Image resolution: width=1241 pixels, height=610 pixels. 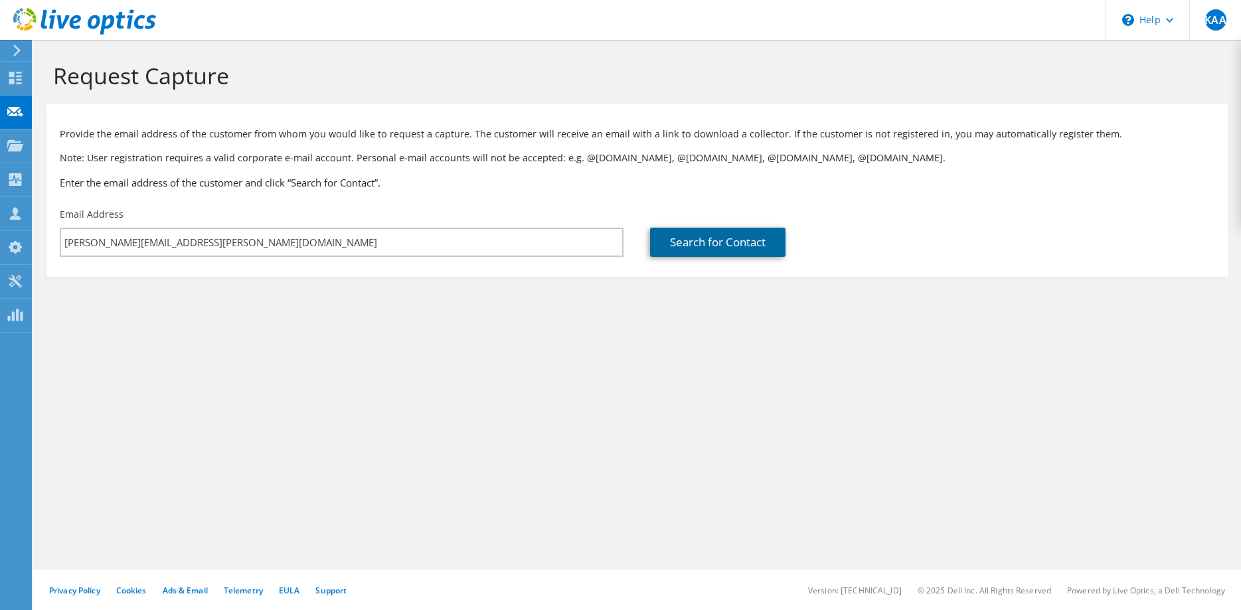 What do you see at coordinates (243, 590) in the screenshot?
I see `a: Telemetry` at bounding box center [243, 590].